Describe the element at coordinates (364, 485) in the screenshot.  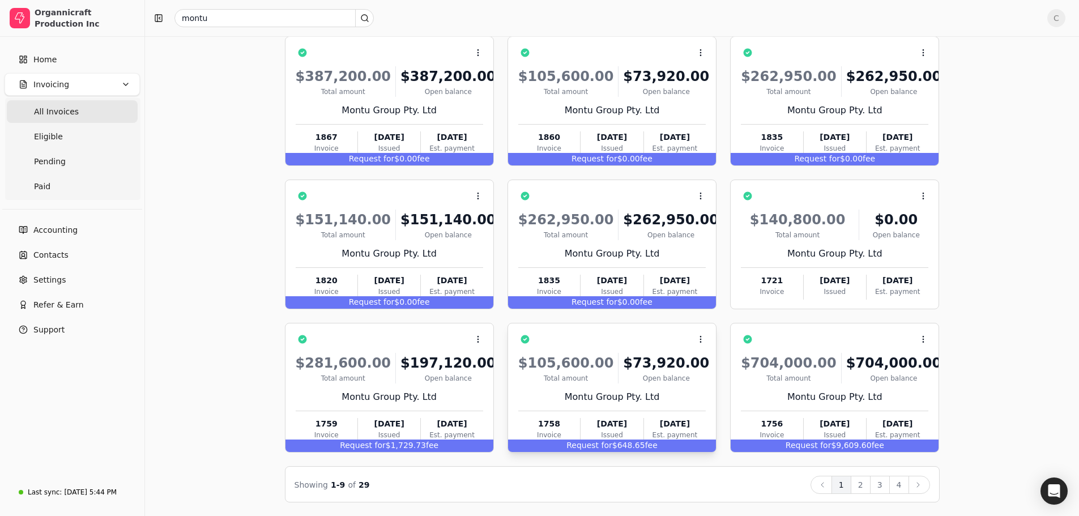
I see `span: 29` at that location.